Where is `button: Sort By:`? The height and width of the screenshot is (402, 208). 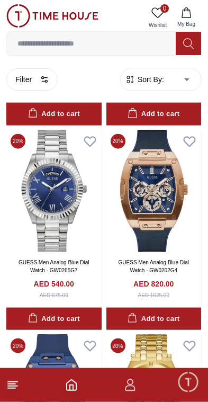
button: Sort By: is located at coordinates (145, 79).